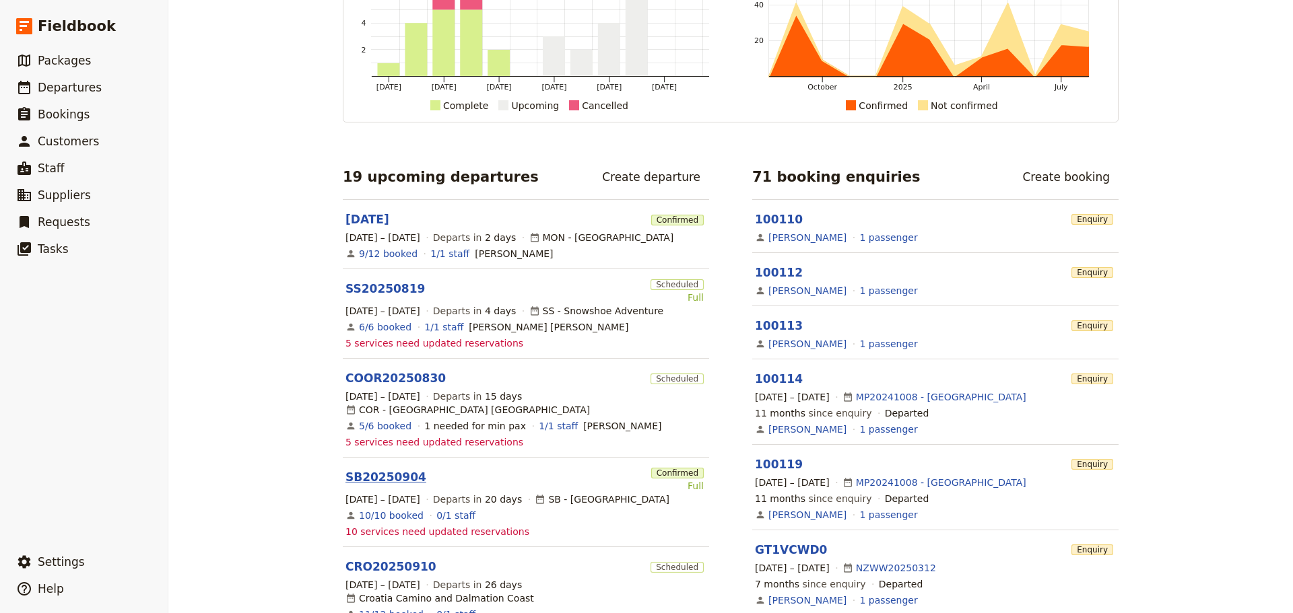 This screenshot has width=1293, height=613. Describe the element at coordinates (778, 273) in the screenshot. I see `a: 100112` at that location.